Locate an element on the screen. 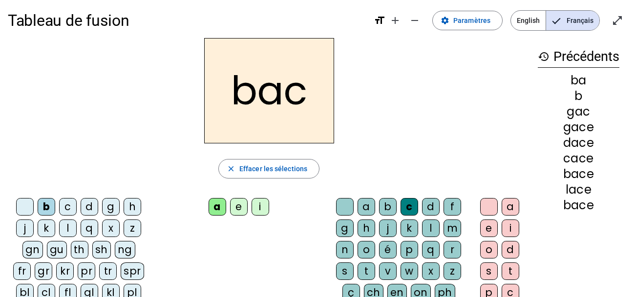  h2: bac is located at coordinates (269, 91).